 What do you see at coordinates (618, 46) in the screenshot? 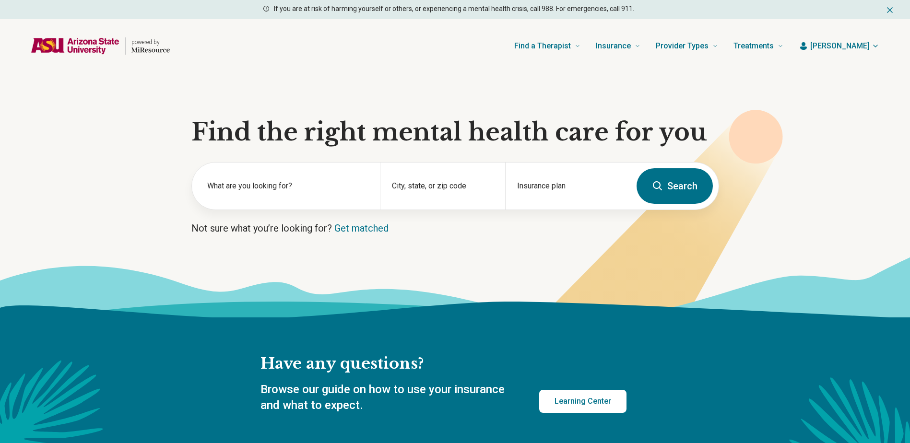
I see `a: Insurance` at bounding box center [618, 46].